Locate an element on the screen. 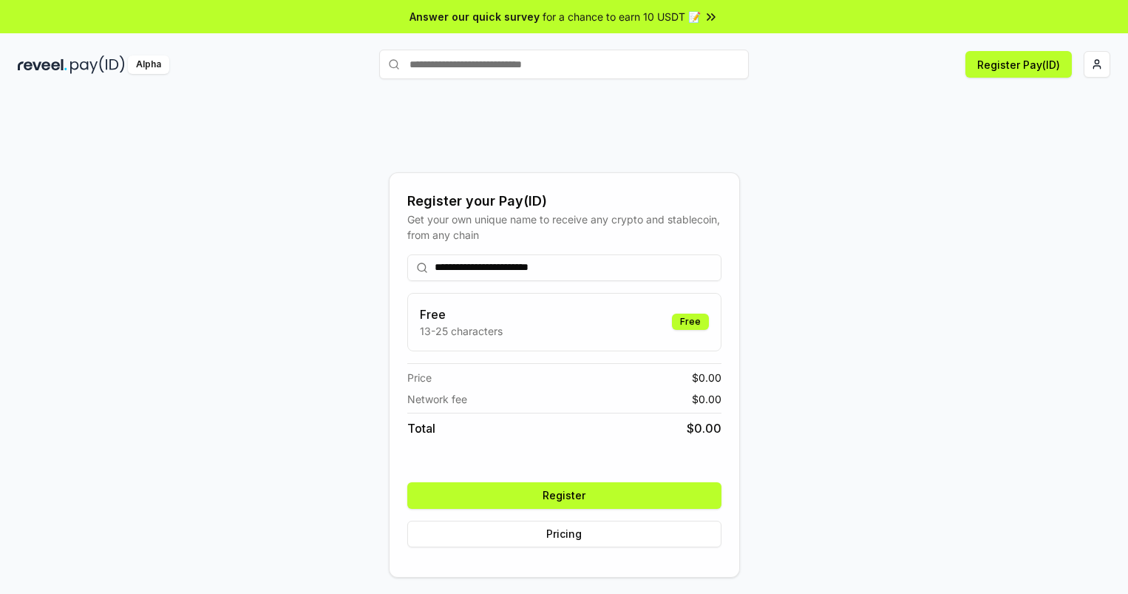 Image resolution: width=1128 pixels, height=594 pixels. button: Pricing is located at coordinates (564, 534).